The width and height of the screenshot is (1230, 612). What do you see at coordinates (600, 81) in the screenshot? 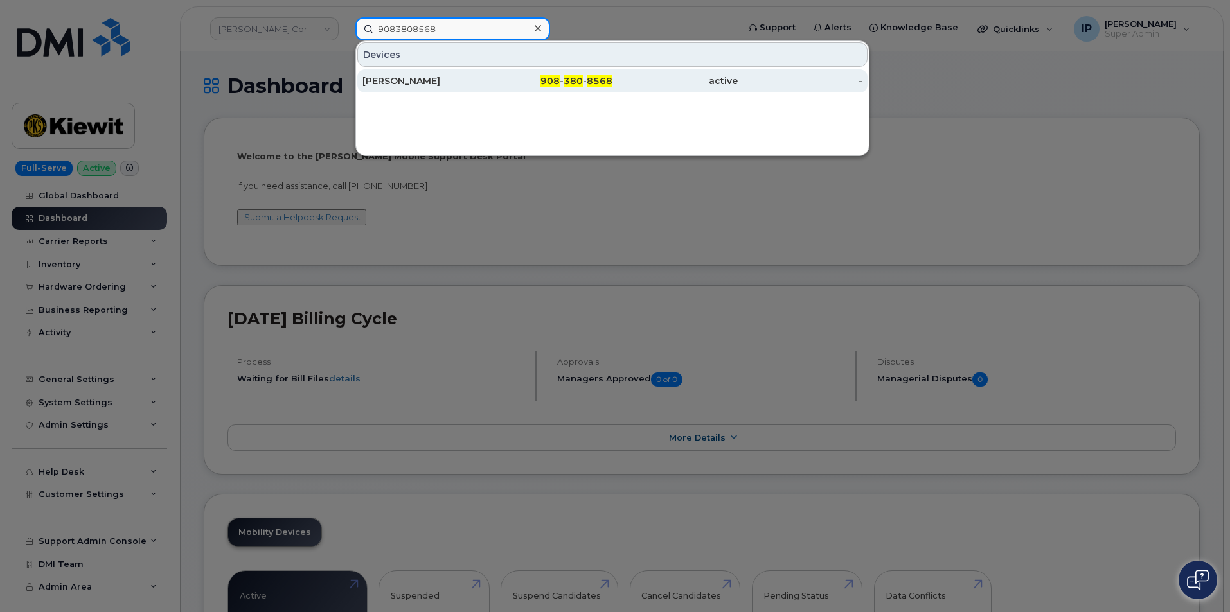
I see `span: 8568` at bounding box center [600, 81].